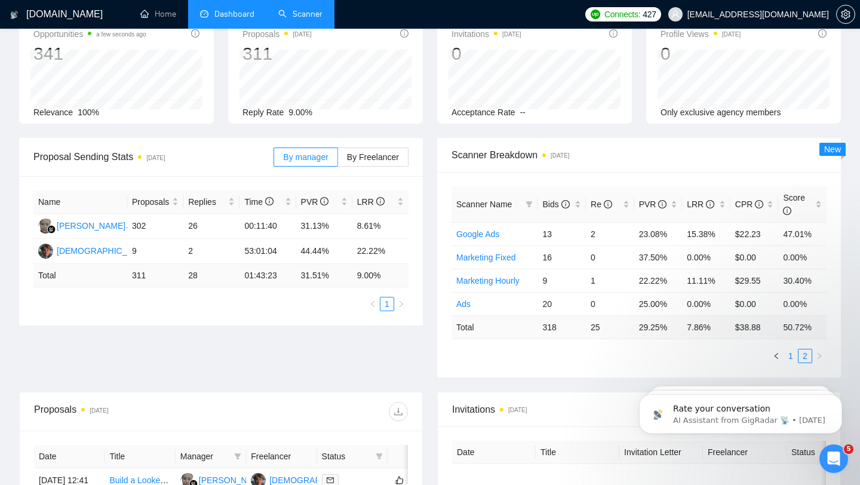  What do you see at coordinates (281, 456) in the screenshot?
I see `th: Freelancer` at bounding box center [281, 456].